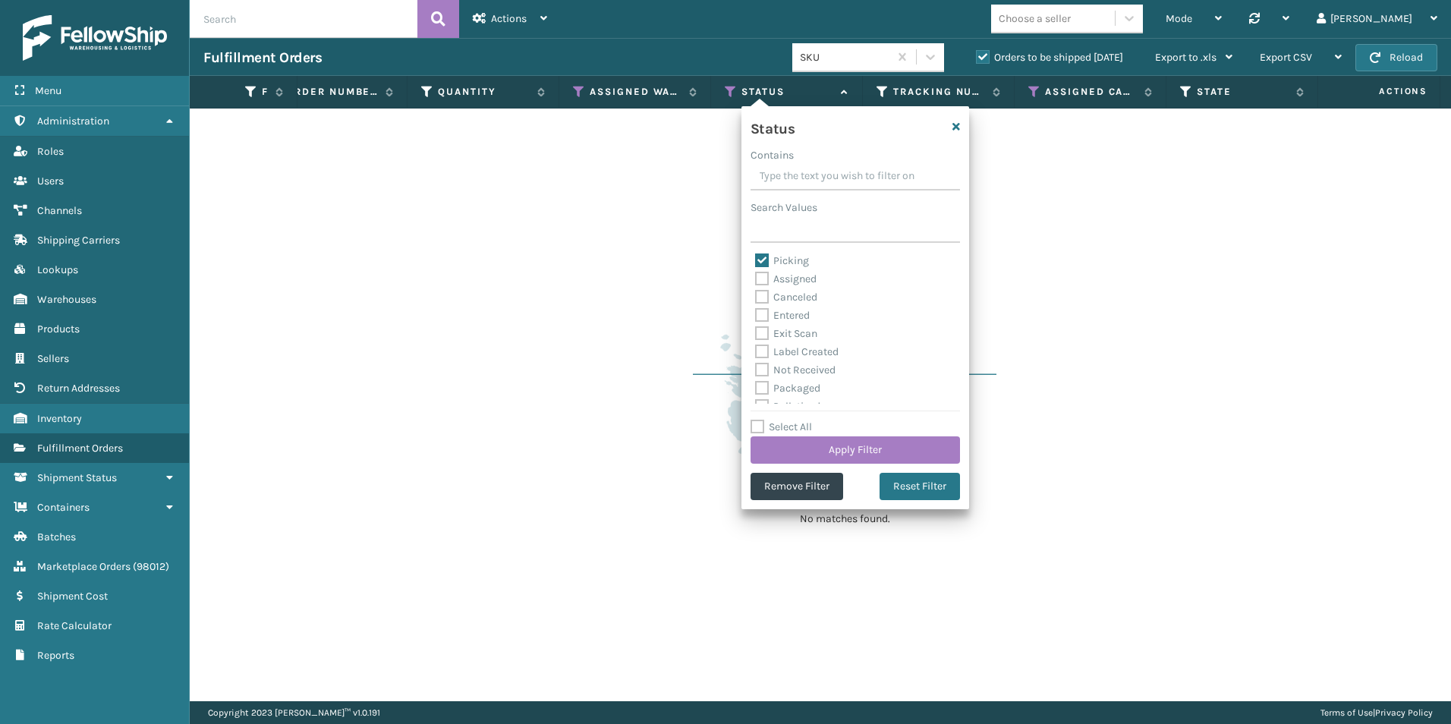 This screenshot has height=724, width=1451. What do you see at coordinates (263, 58) in the screenshot?
I see `h3: Fulfillment Orders` at bounding box center [263, 58].